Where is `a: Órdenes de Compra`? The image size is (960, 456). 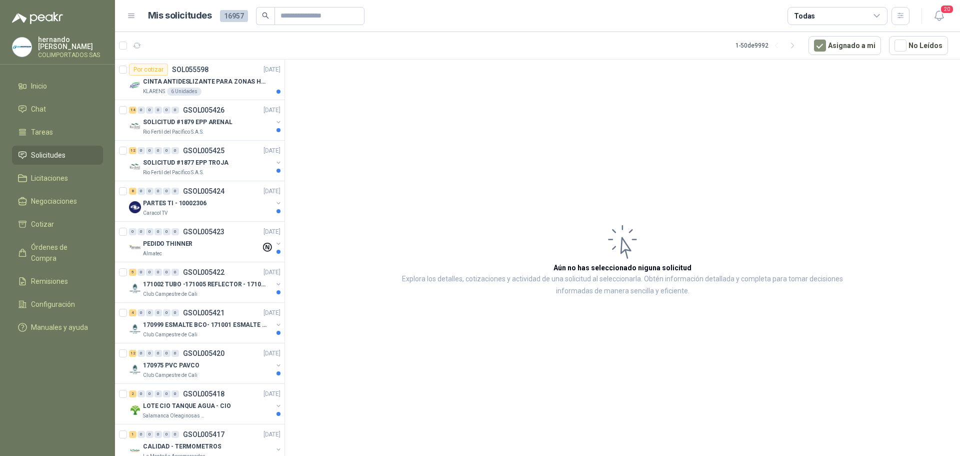
a: Órdenes de Compra is located at coordinates (58, 253).